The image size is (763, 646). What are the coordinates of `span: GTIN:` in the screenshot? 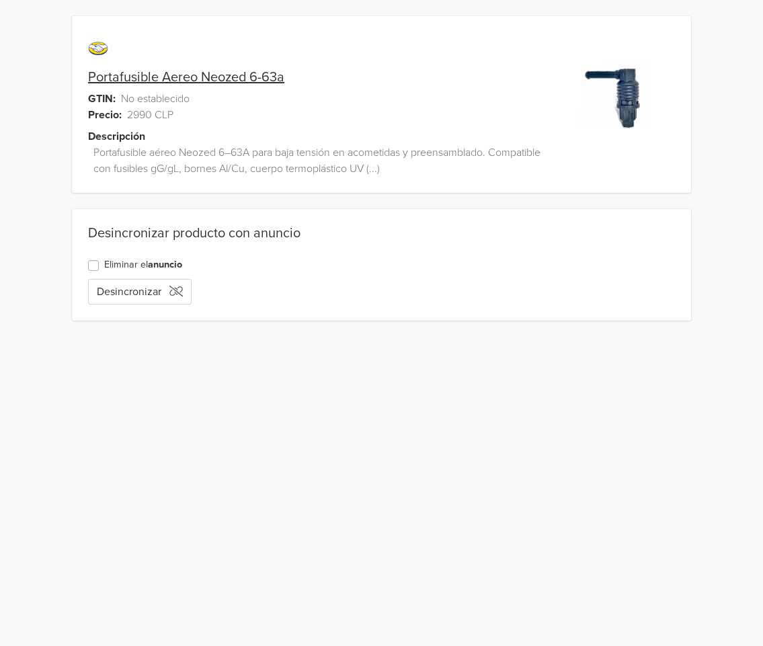 It's located at (102, 99).